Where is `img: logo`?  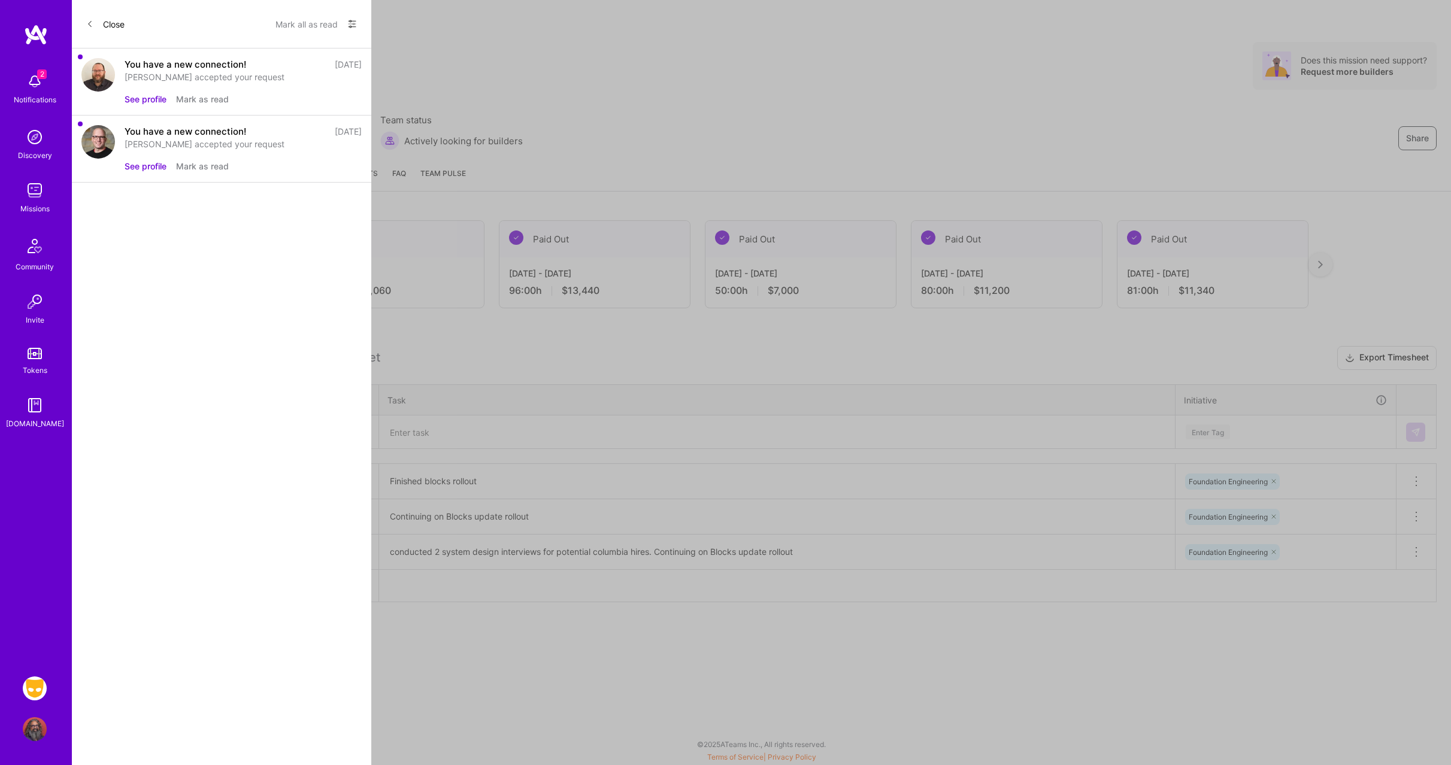 img: logo is located at coordinates (36, 35).